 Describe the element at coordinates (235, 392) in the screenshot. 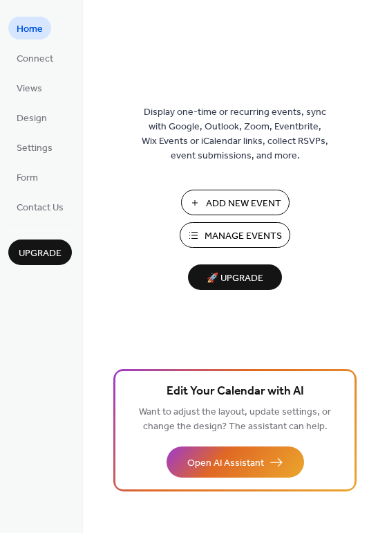

I see `span: Edit Your Calendar with AI` at that location.